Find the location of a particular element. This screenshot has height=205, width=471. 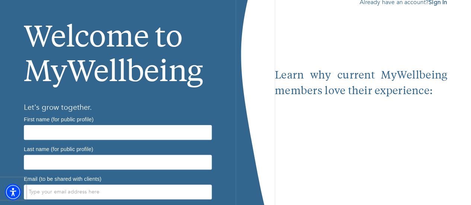

label: First name (for public profile) is located at coordinates (58, 119).